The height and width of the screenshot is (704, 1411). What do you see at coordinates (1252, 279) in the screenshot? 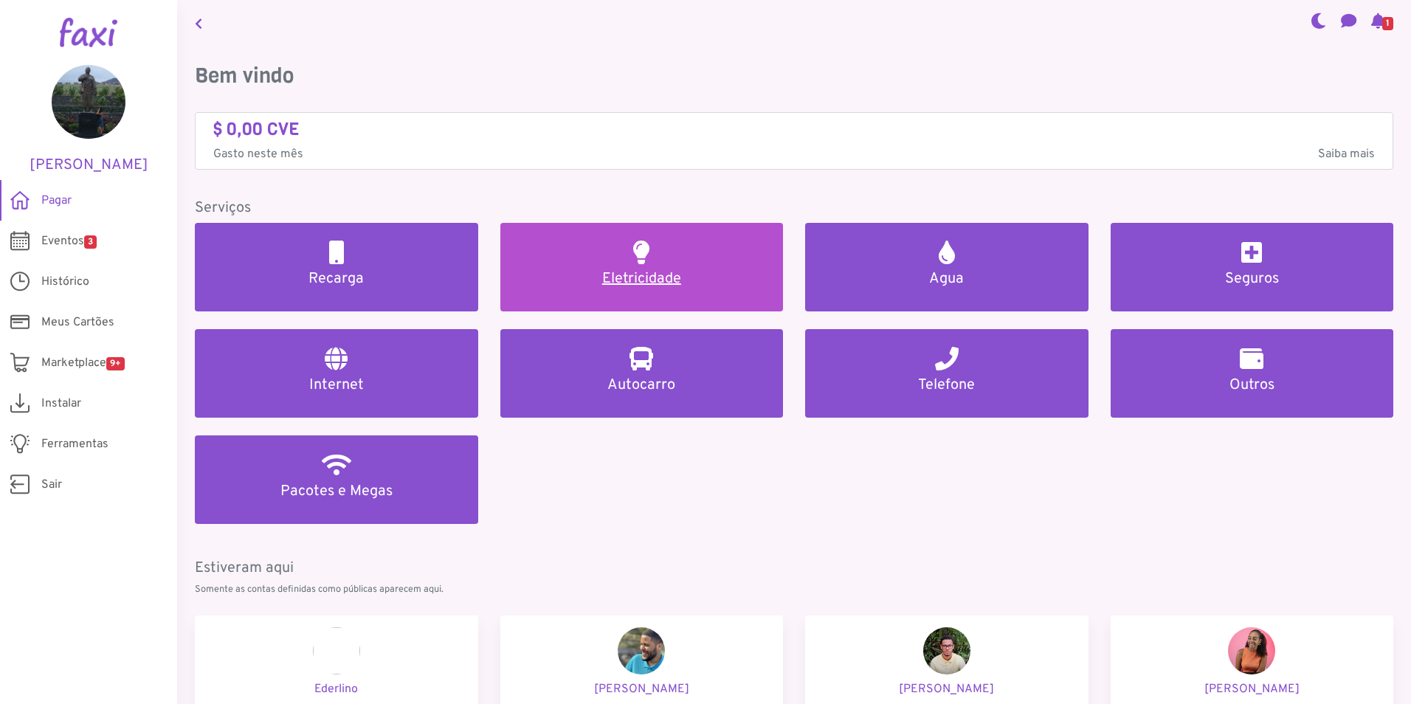
I see `h5: Seguros` at bounding box center [1252, 279].